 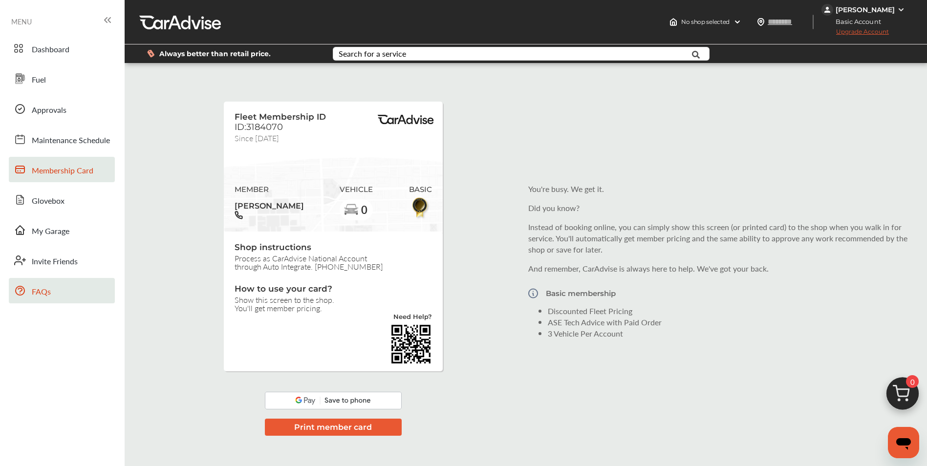 What do you see at coordinates (62, 139) in the screenshot?
I see `a: Maintenance Schedule` at bounding box center [62, 139].